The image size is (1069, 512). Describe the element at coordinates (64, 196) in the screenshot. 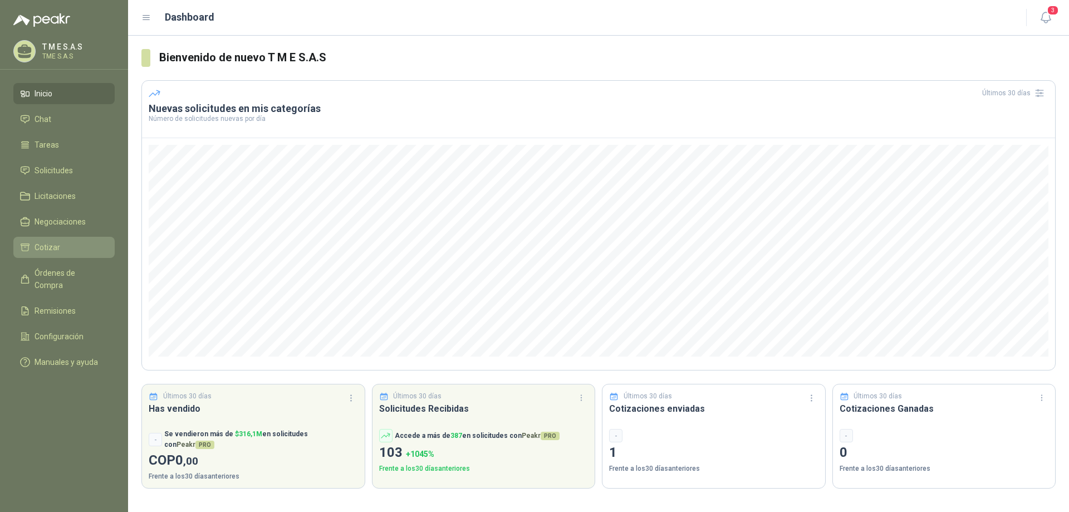

I see `a: Licitaciones` at that location.